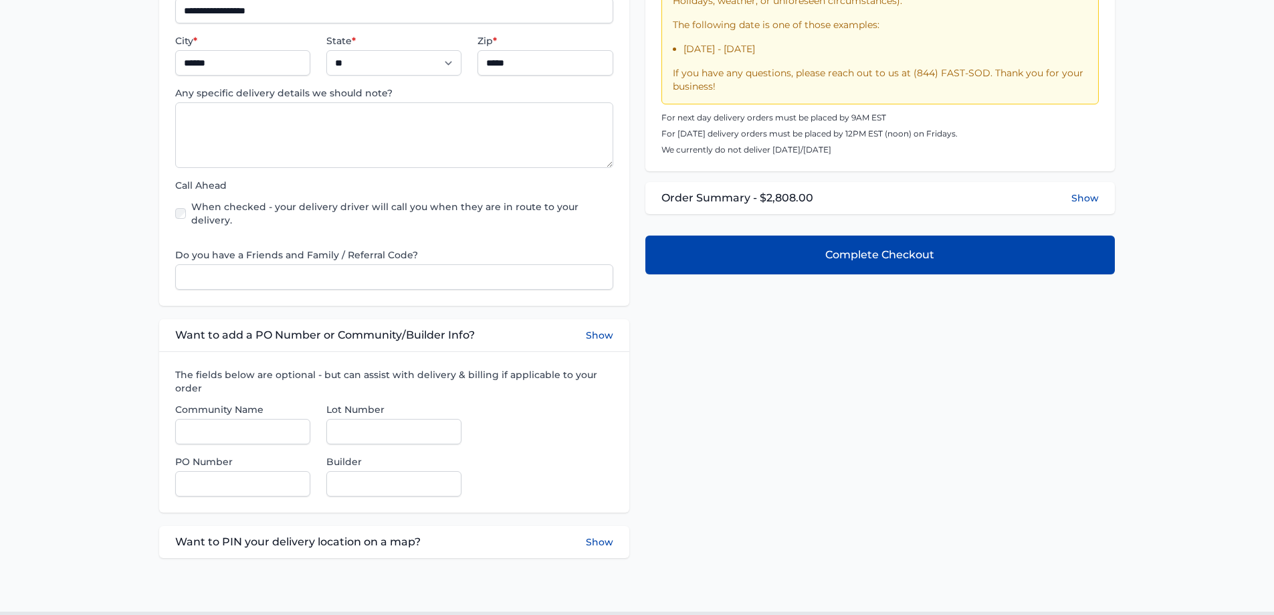 The width and height of the screenshot is (1274, 615). Describe the element at coordinates (394, 255) in the screenshot. I see `label: Do you have a Friends and Family / Referral Code?` at that location.